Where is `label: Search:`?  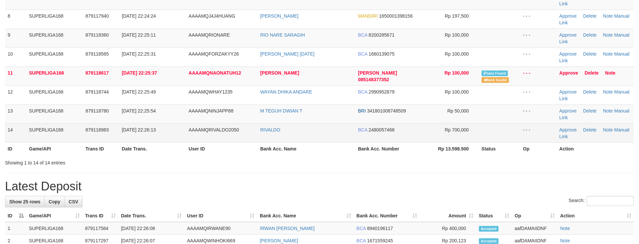 label: Search: is located at coordinates (601, 201).